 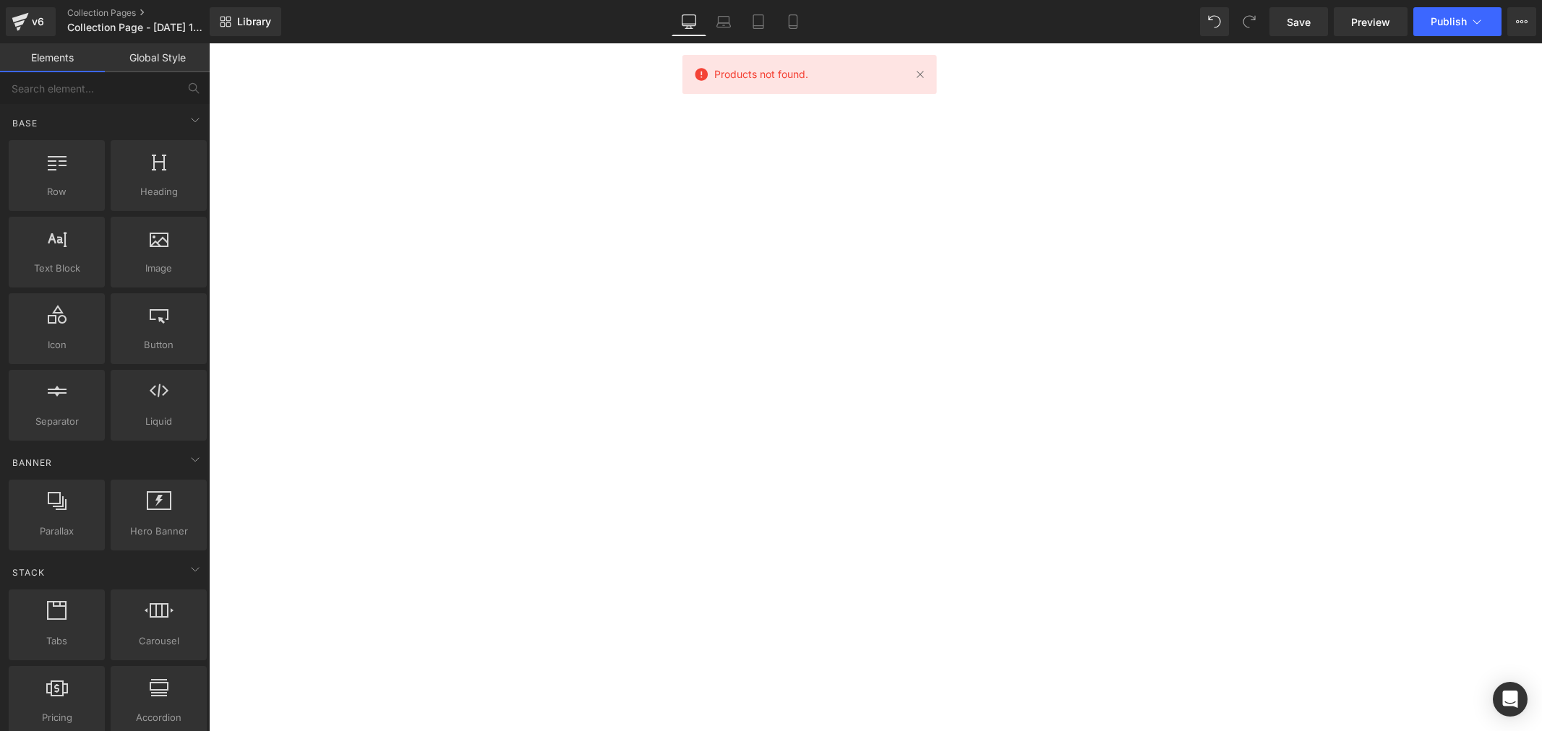 I want to click on span: Heading, so click(x=158, y=192).